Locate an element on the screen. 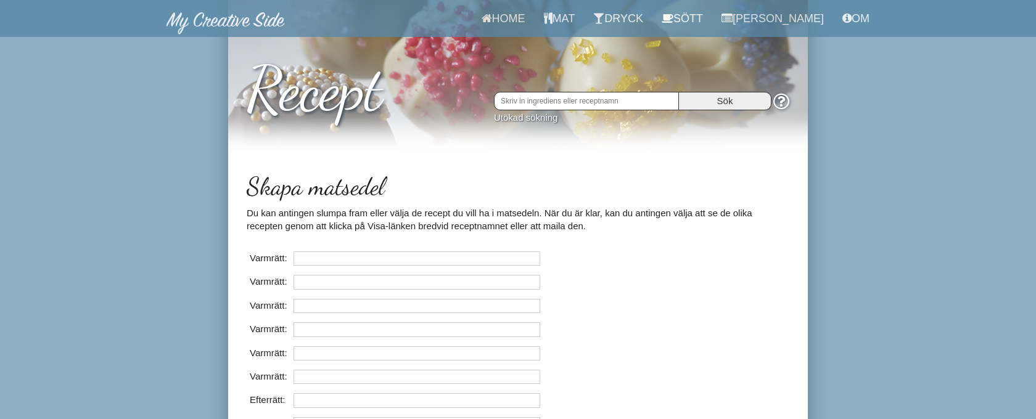  h5: Efterrätt: is located at coordinates (268, 400).